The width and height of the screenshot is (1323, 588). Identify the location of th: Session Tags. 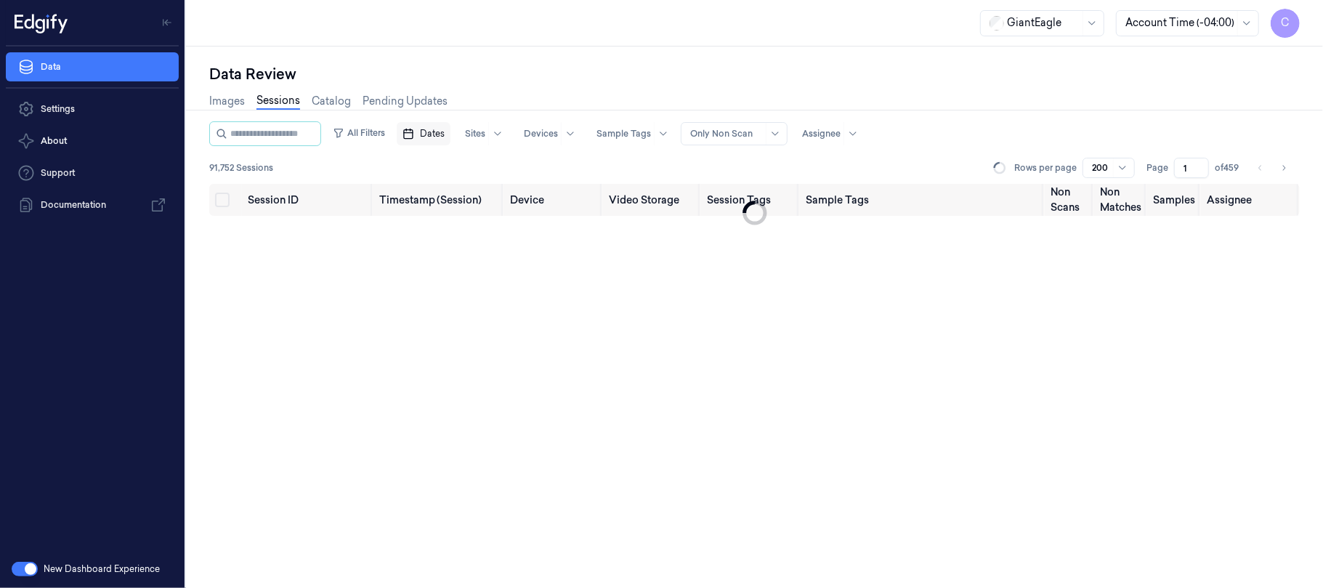
(751, 200).